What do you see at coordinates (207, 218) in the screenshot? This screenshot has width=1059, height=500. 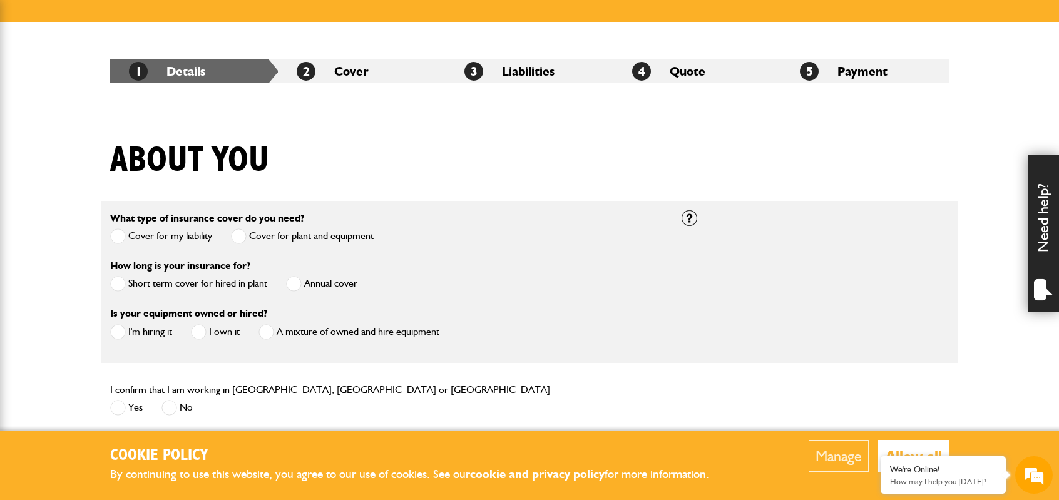 I see `label: What type of insurance cover do you need?` at bounding box center [207, 218].